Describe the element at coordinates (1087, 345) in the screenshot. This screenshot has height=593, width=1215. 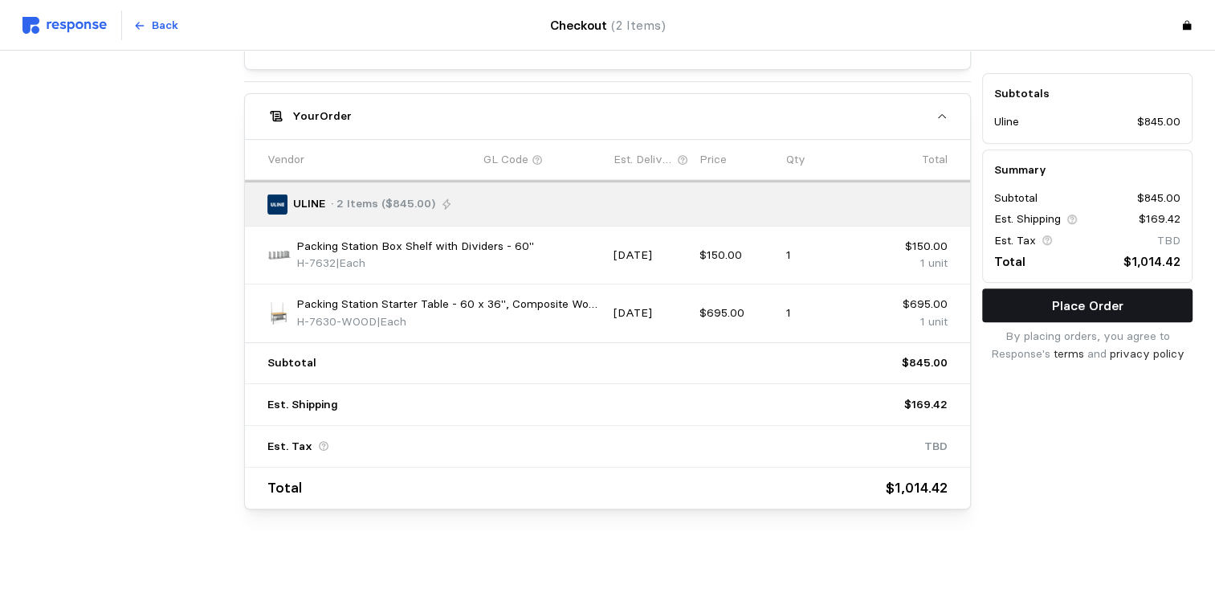
I see `p: By placing orders, you agree to Response's and` at that location.